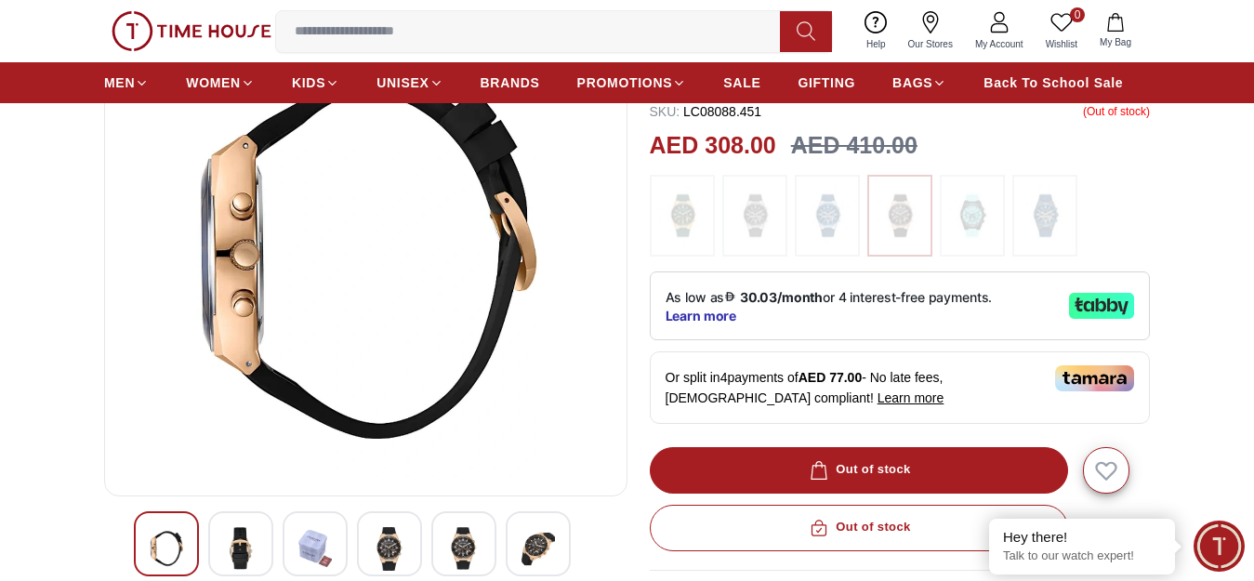 The height and width of the screenshot is (581, 1254). I want to click on span: Wishlist, so click(1061, 44).